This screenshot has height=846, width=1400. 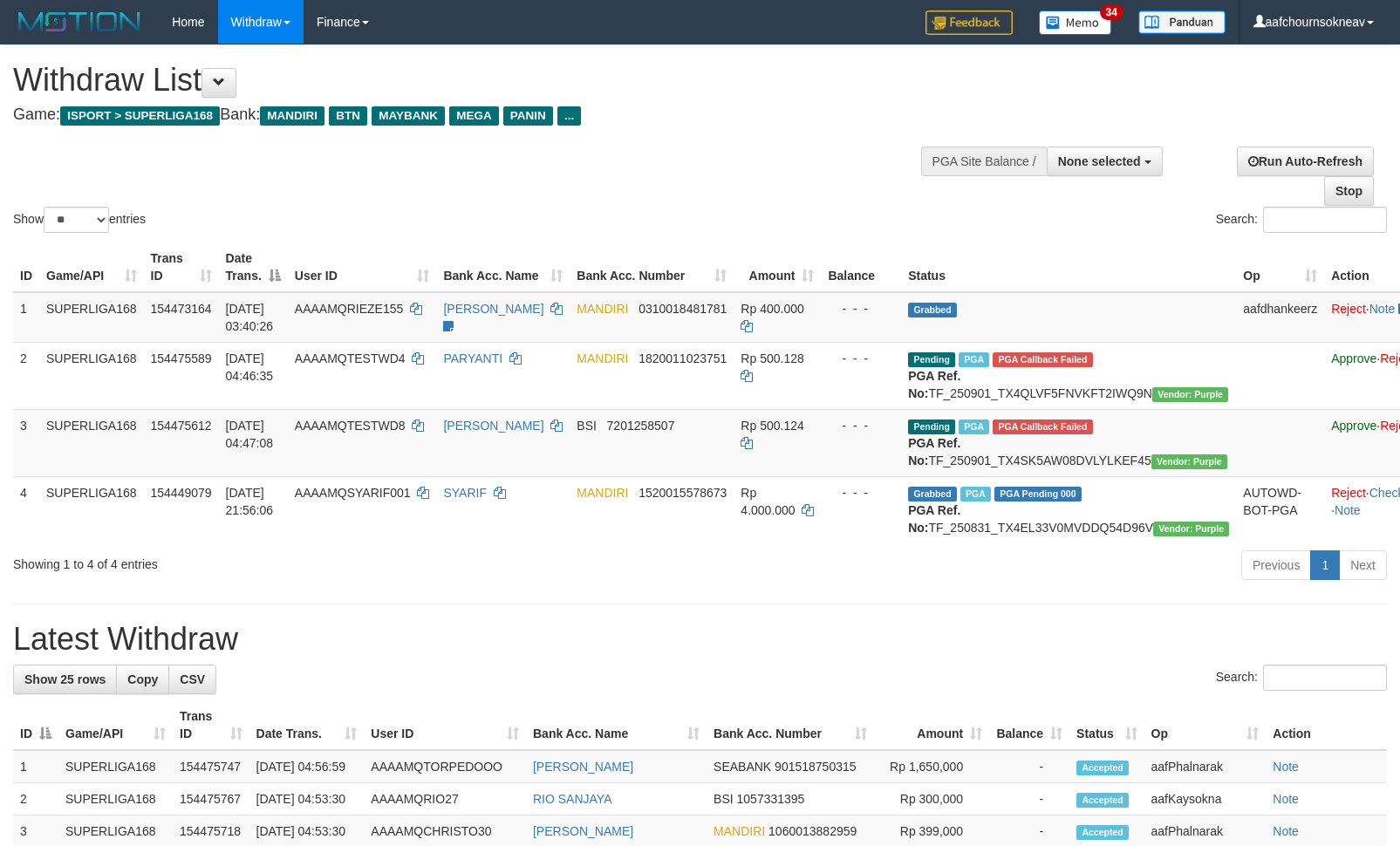 I want to click on th: Bank Acc. Name: activate to sort column ascending, so click(x=503, y=267).